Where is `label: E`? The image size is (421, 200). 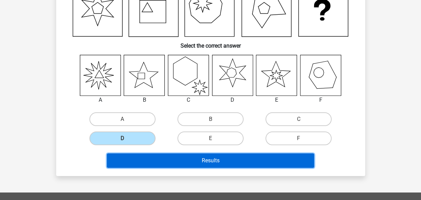 label: E is located at coordinates (210, 138).